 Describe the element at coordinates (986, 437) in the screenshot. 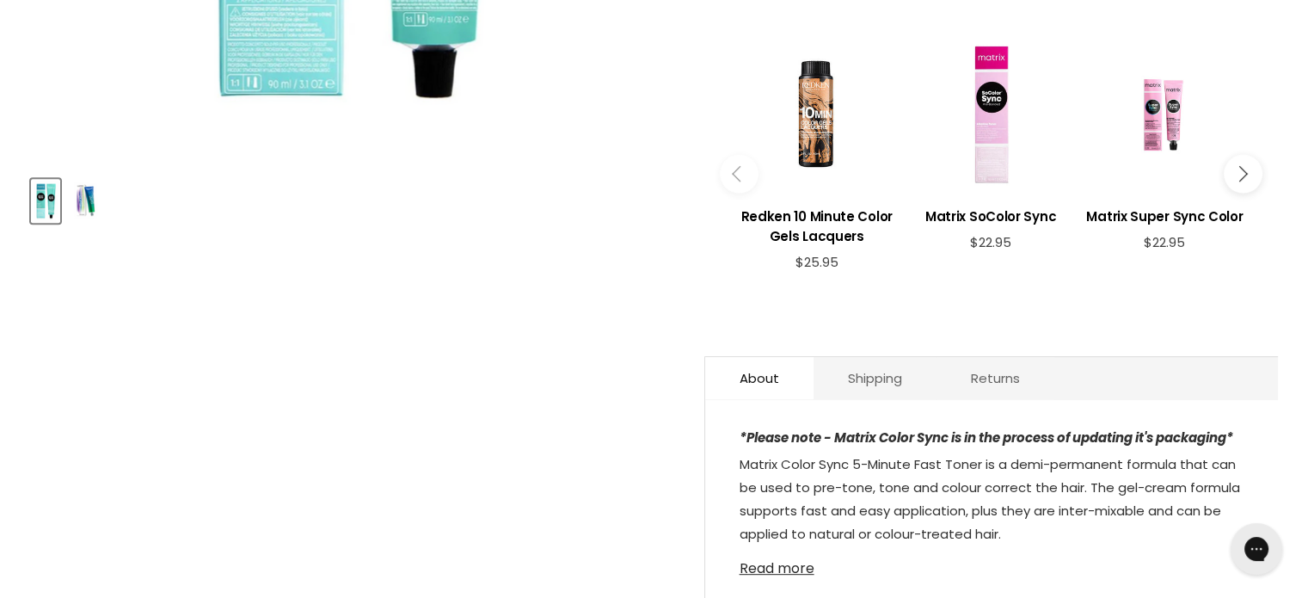

I see `strong: *Please note - Matrix Color Sync is in the process of updating it's packaging*` at that location.